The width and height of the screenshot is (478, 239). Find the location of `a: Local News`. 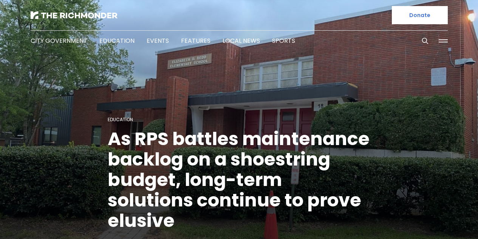

a: Local News is located at coordinates (241, 40).